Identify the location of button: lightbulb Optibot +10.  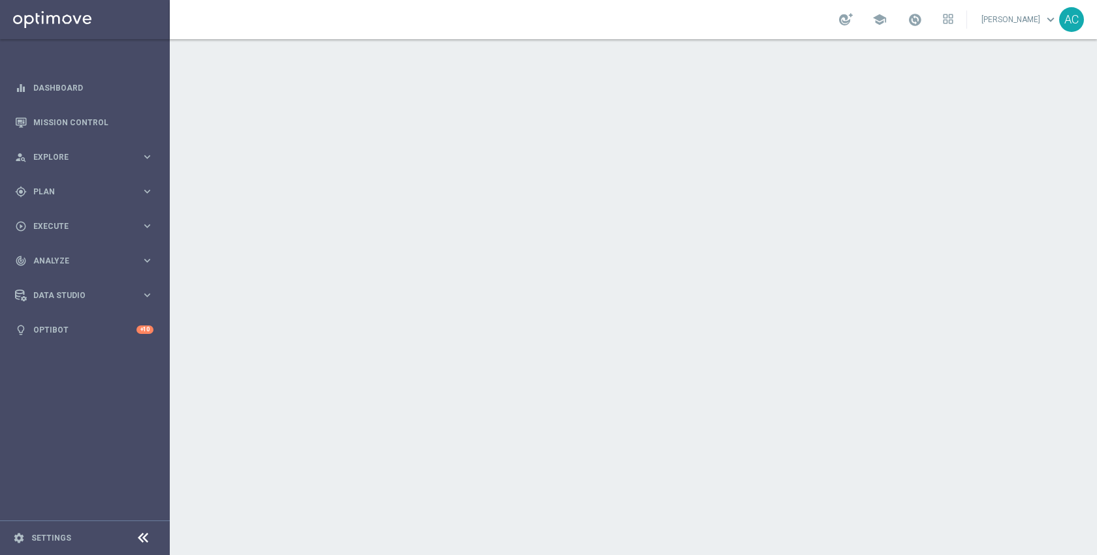
(84, 330).